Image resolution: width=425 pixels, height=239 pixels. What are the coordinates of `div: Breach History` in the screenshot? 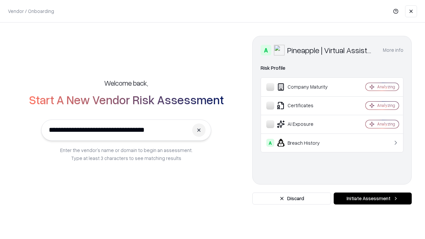 It's located at (306, 143).